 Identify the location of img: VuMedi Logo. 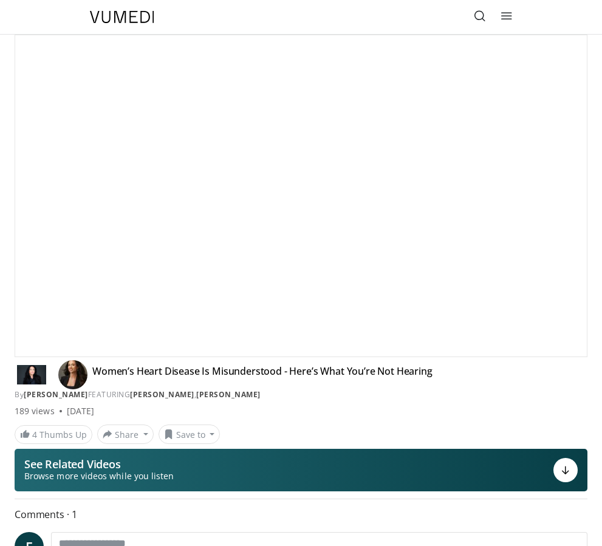
(122, 17).